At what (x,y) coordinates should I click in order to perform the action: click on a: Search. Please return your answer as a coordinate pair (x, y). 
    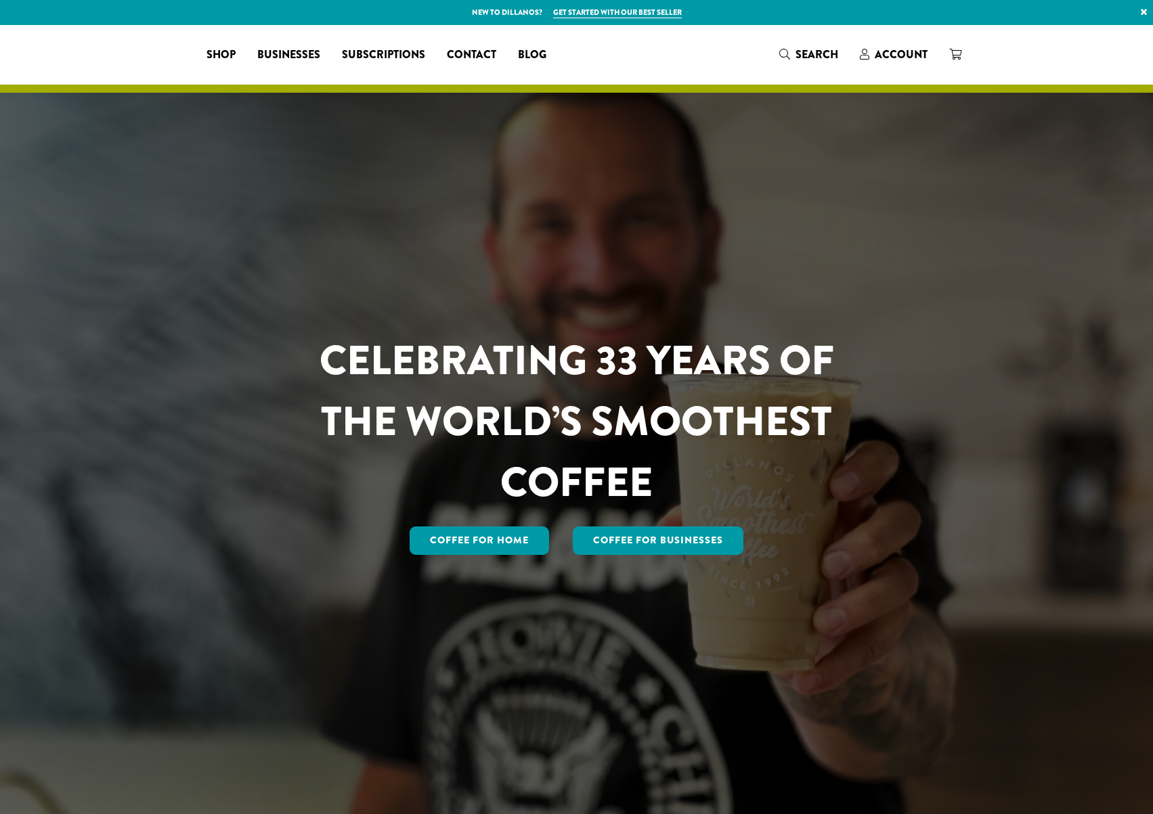
    Looking at the image, I should click on (808, 54).